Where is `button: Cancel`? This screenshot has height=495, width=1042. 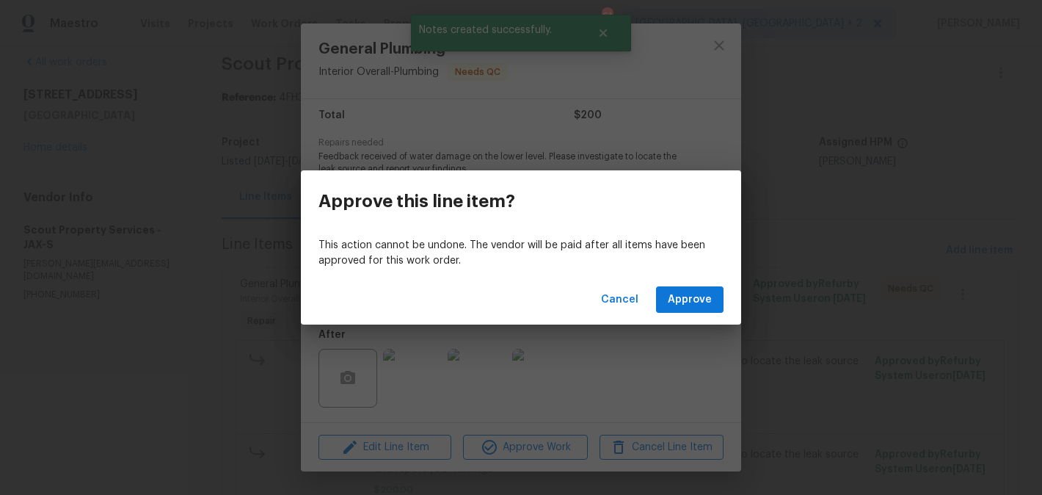 button: Cancel is located at coordinates (619, 299).